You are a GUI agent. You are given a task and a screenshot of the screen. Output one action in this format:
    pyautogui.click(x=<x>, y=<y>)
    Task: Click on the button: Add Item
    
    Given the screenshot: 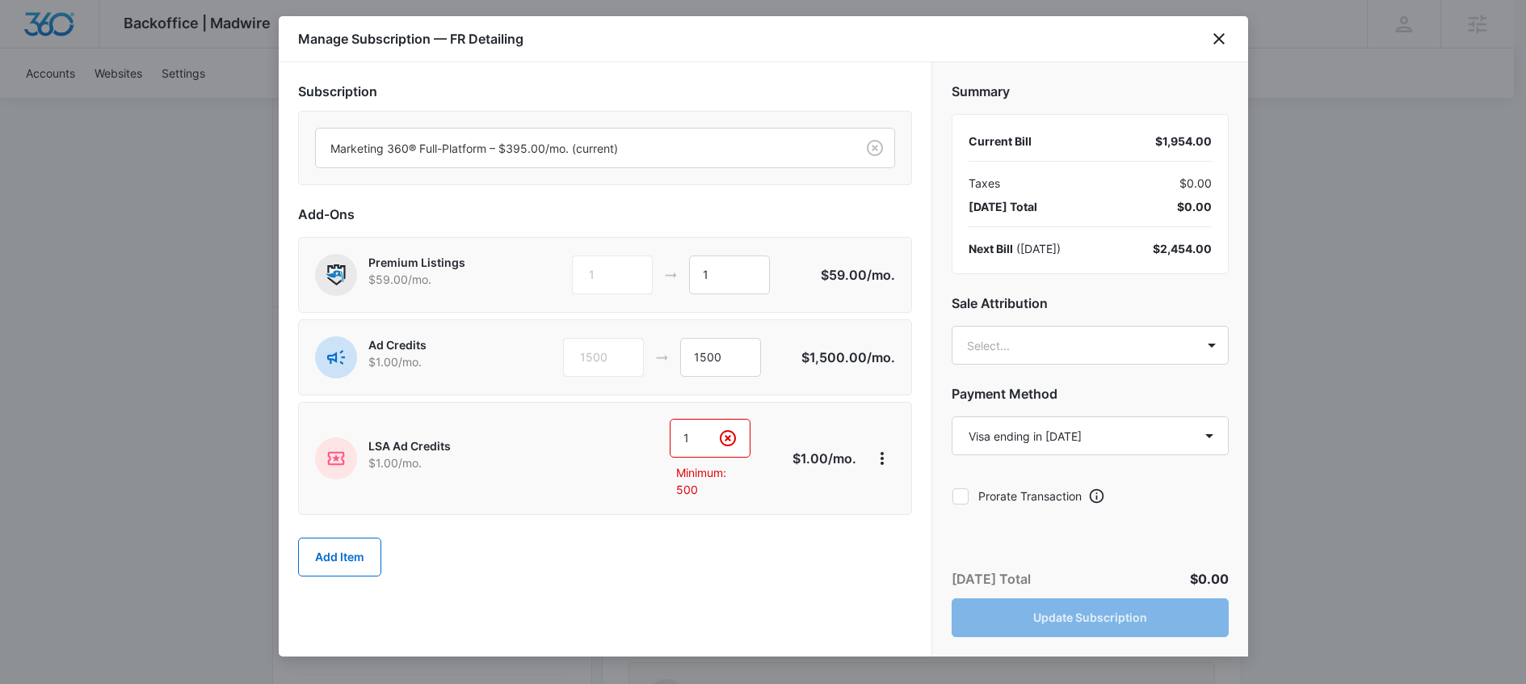 What is the action you would take?
    pyautogui.click(x=339, y=557)
    